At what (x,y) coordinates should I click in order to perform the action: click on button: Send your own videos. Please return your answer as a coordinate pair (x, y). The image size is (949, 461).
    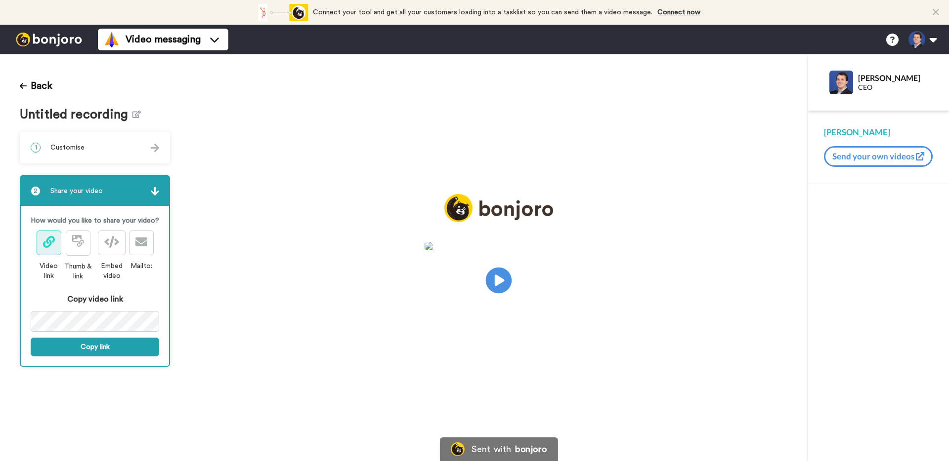
    Looking at the image, I should click on (878, 157).